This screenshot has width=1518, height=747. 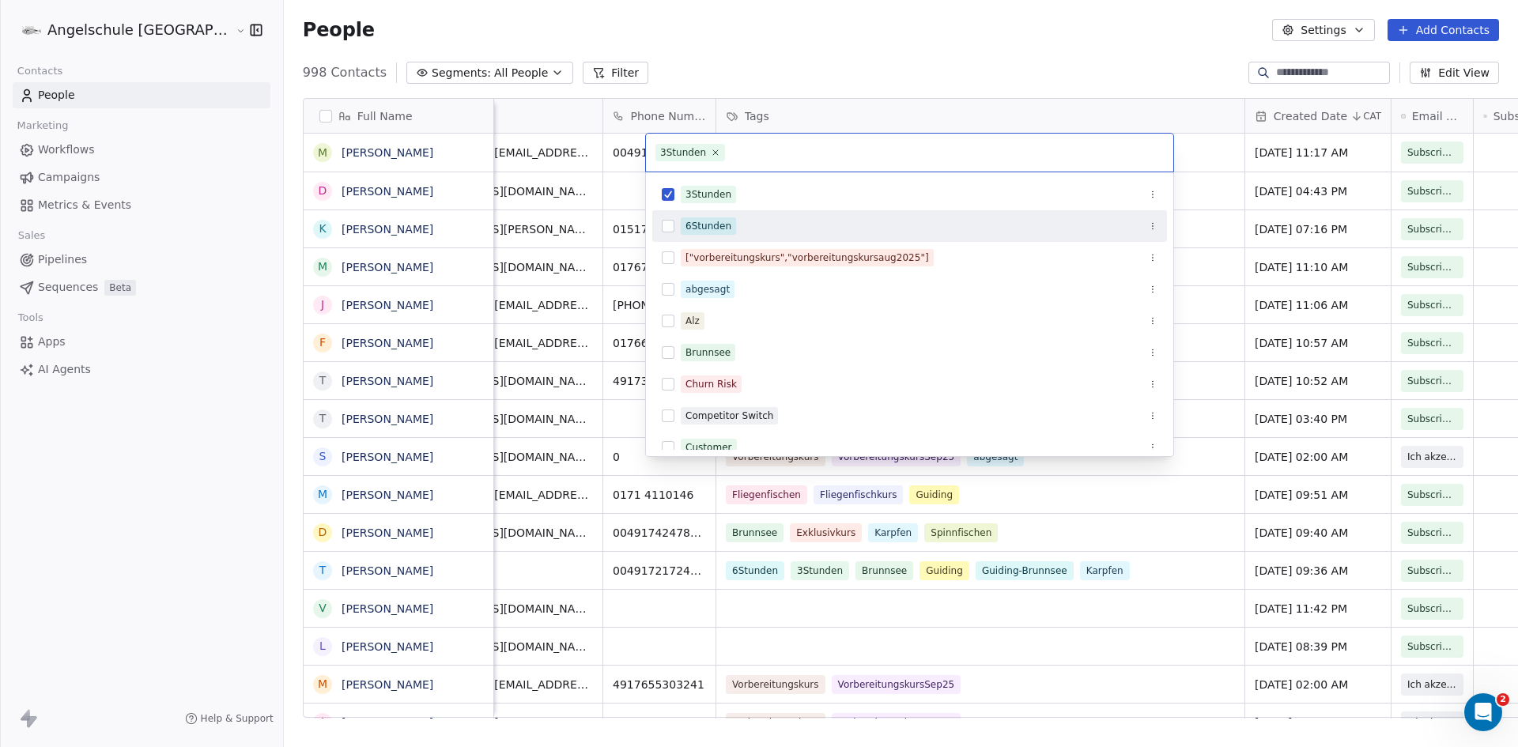 What do you see at coordinates (729, 416) in the screenshot?
I see `div: Competitor Switch` at bounding box center [729, 416].